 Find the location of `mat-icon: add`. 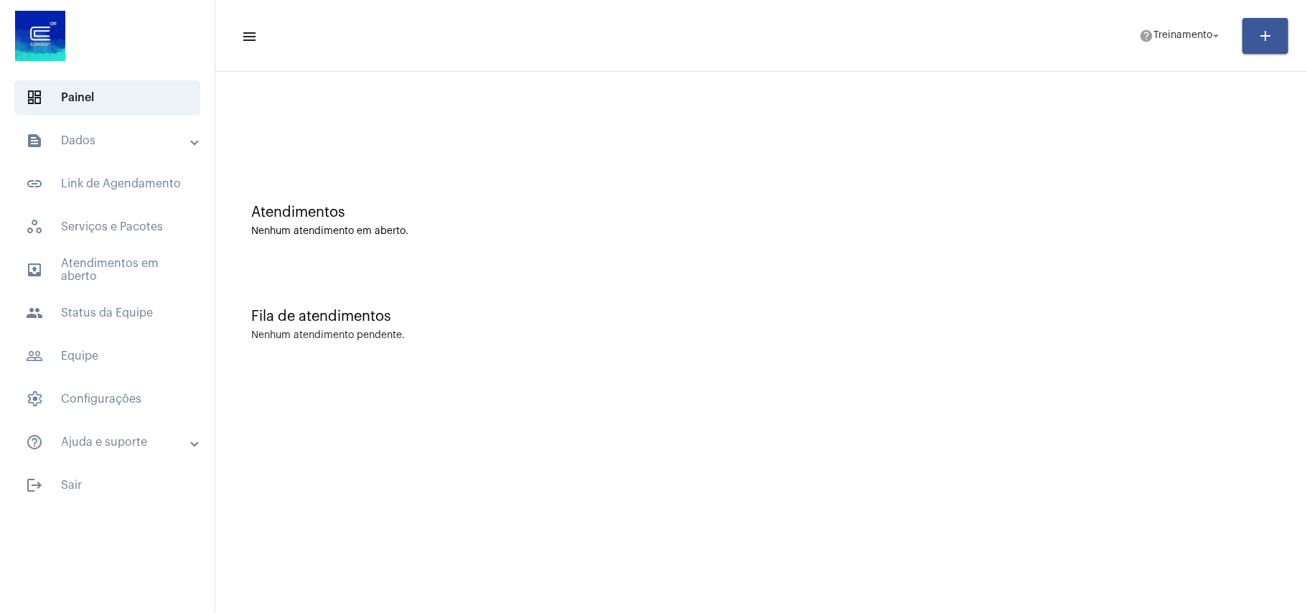

mat-icon: add is located at coordinates (1266, 36).